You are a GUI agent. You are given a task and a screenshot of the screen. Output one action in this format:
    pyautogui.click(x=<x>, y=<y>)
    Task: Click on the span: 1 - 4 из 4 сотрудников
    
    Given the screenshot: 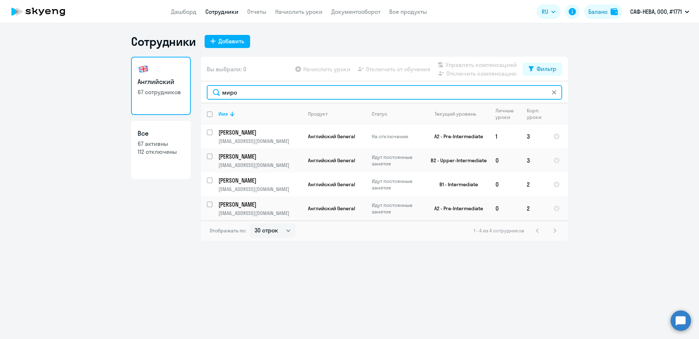 What is the action you would take?
    pyautogui.click(x=499, y=231)
    